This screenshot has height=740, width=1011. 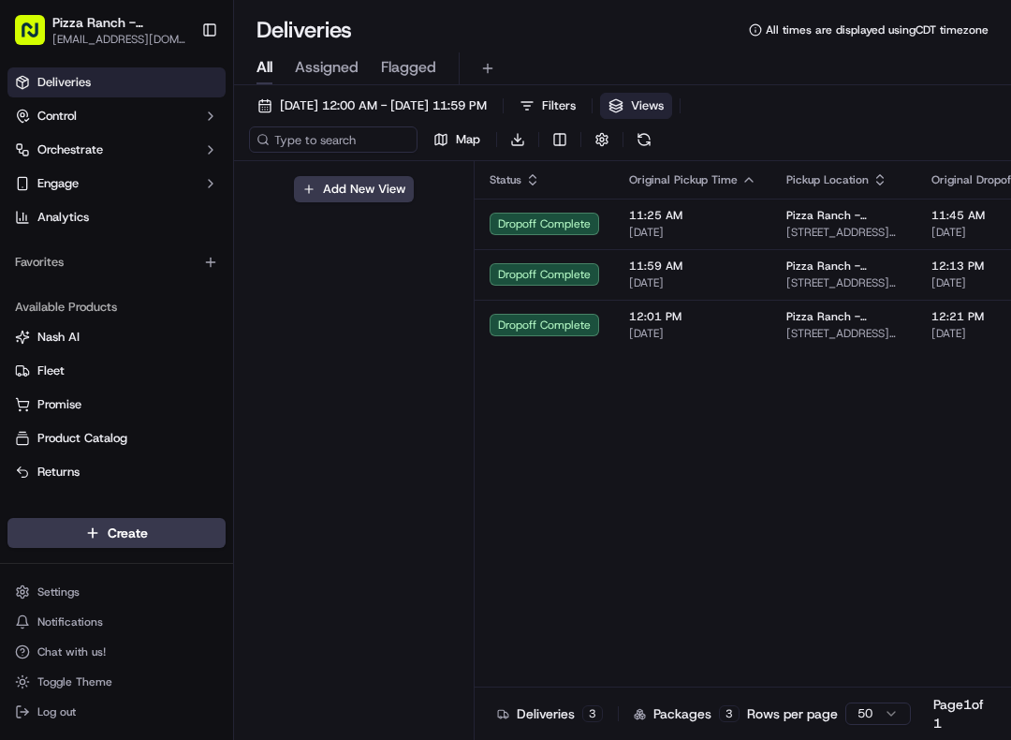 I want to click on span: All, so click(x=264, y=67).